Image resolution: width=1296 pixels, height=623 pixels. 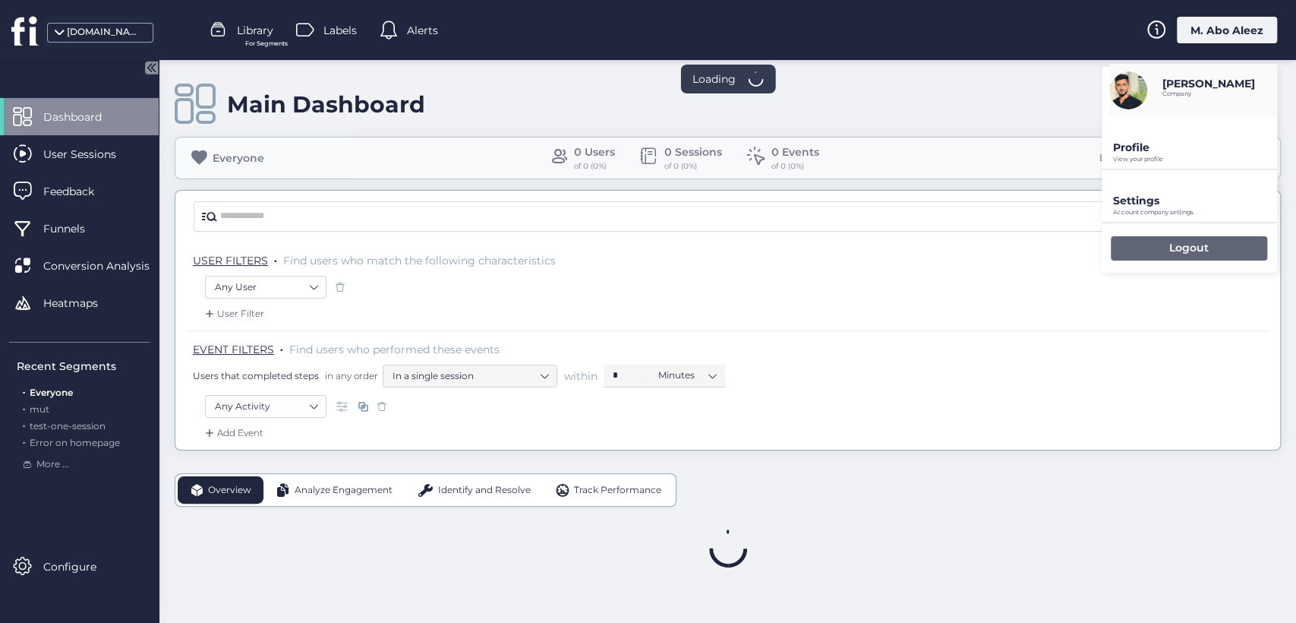 I want to click on div: Main Dashboard, so click(x=326, y=104).